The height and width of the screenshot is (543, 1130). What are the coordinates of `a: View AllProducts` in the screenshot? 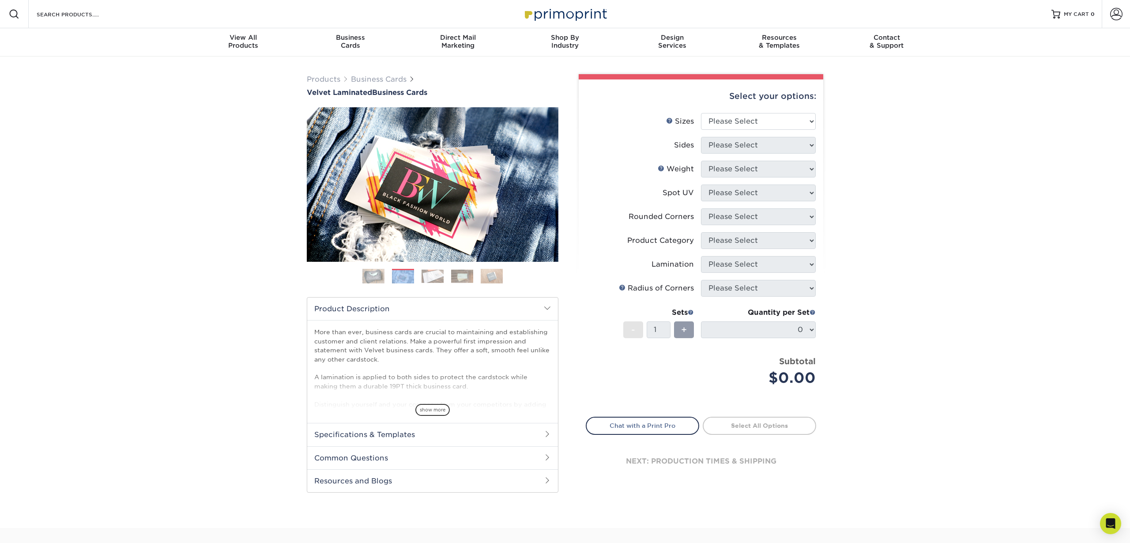 It's located at (243, 42).